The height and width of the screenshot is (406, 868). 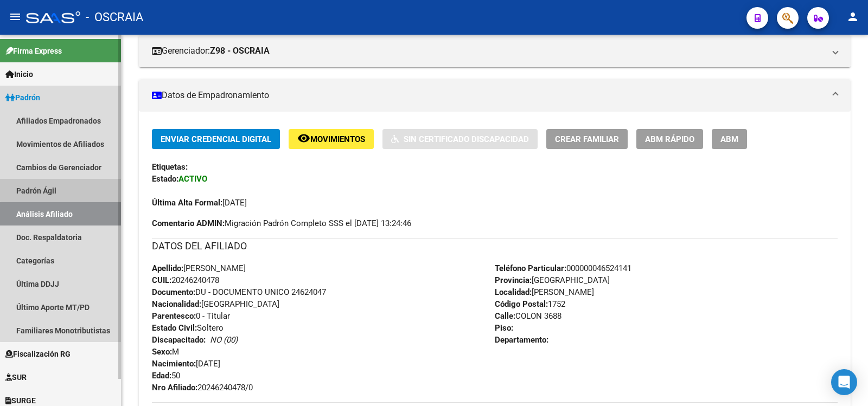 I want to click on strong: Calle:, so click(x=505, y=316).